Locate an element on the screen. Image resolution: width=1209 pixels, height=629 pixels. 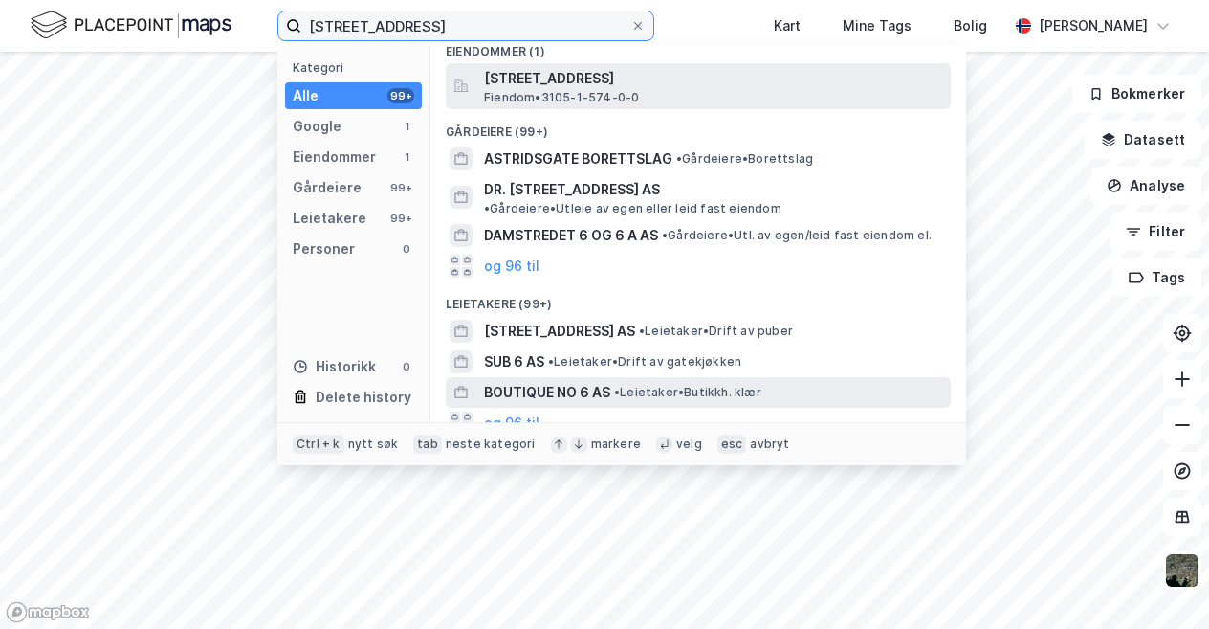
div: Kart is located at coordinates (787, 26).